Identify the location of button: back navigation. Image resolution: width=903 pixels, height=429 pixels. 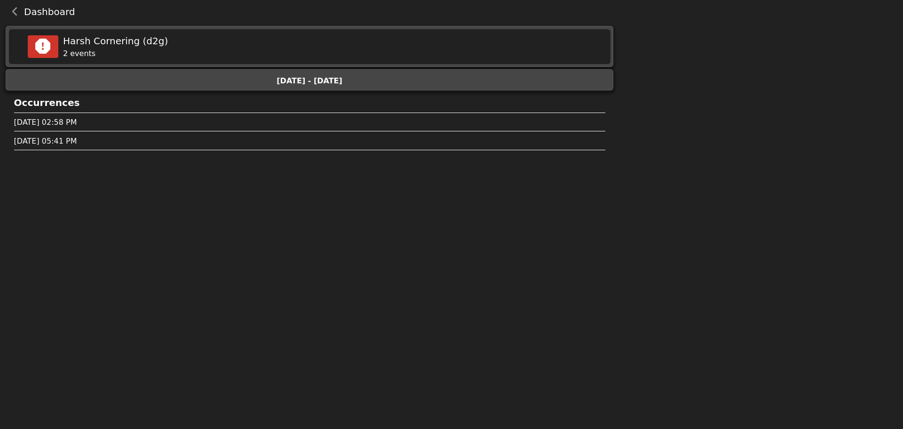
(15, 12).